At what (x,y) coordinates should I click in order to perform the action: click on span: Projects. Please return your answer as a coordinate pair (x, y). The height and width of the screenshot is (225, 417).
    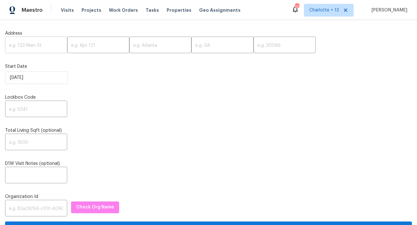
    Looking at the image, I should click on (91, 10).